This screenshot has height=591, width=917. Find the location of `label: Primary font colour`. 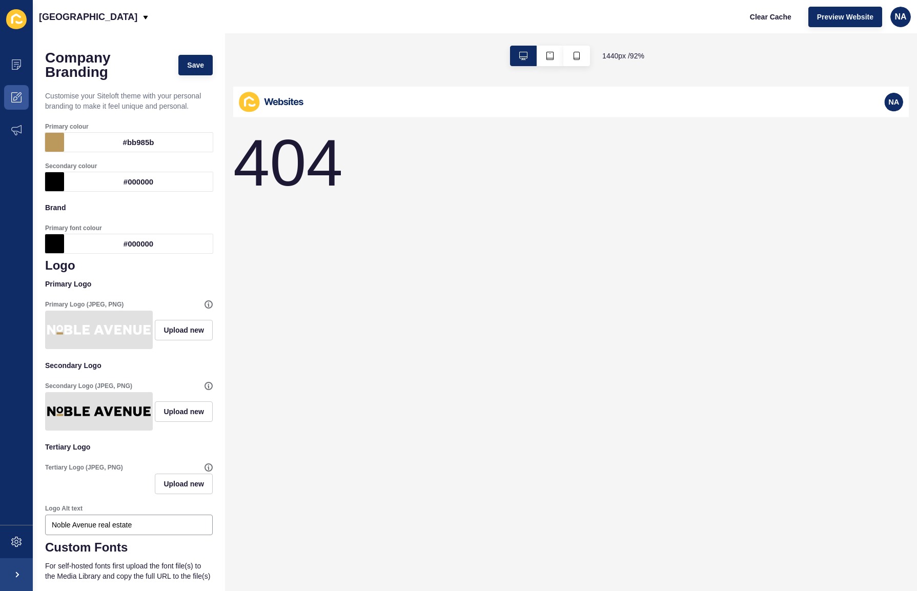

label: Primary font colour is located at coordinates (73, 228).